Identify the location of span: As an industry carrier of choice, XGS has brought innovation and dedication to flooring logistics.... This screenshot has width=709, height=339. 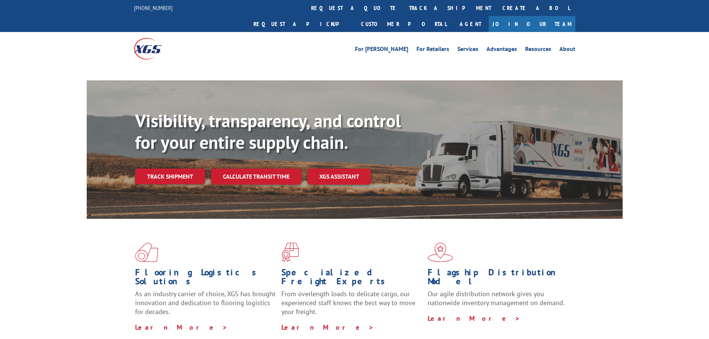
(205, 302).